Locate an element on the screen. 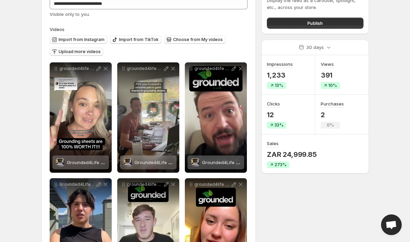  span: Import from Instagram is located at coordinates (81, 40).